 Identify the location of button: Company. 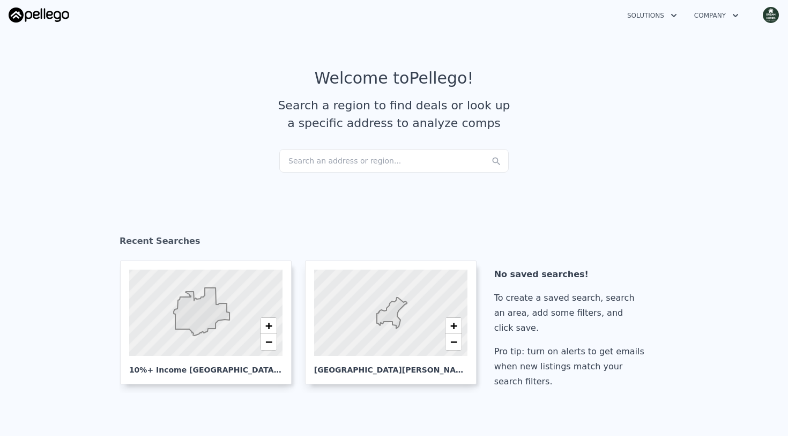
(717, 16).